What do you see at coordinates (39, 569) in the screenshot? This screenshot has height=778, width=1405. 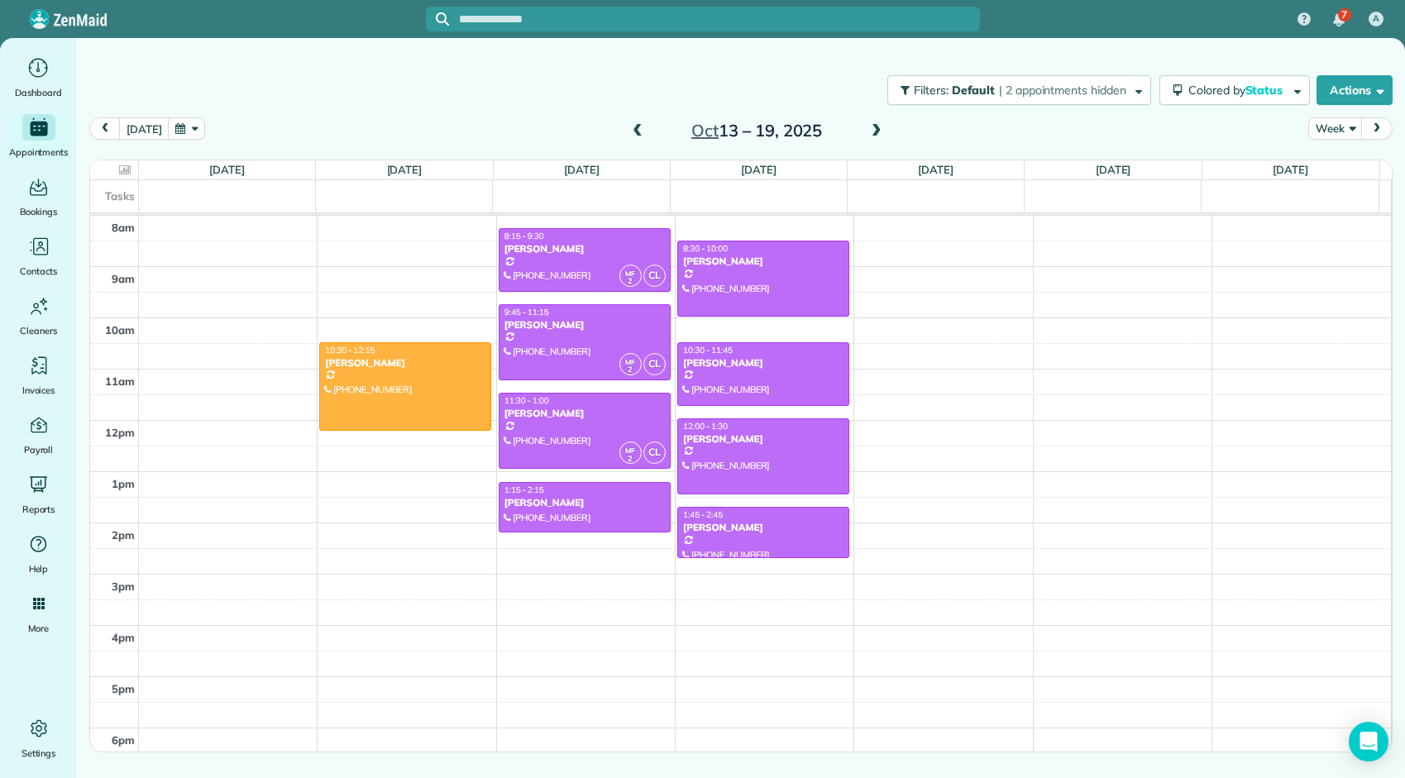 I see `span: Help` at bounding box center [39, 569].